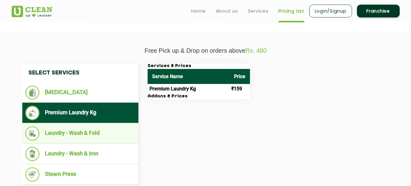  I want to click on a: Franchise, so click(378, 11).